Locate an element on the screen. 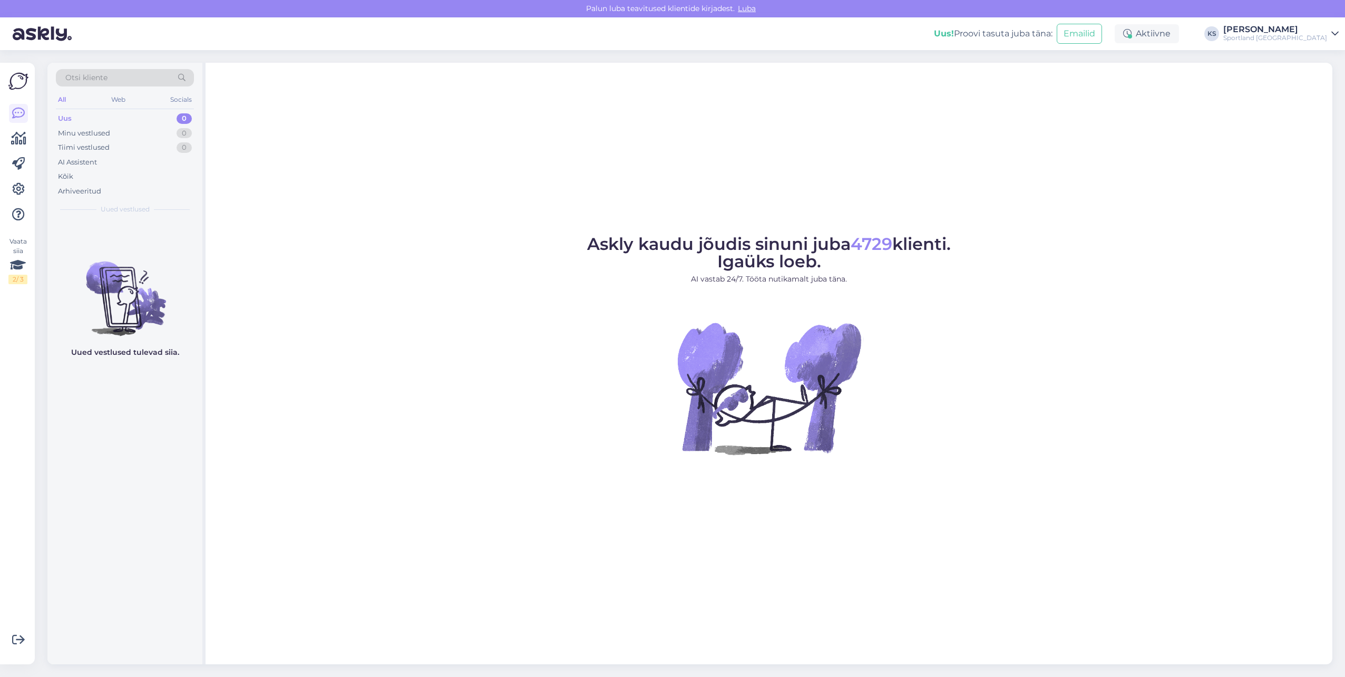 This screenshot has height=677, width=1345. div: Aktiivne is located at coordinates (1147, 34).